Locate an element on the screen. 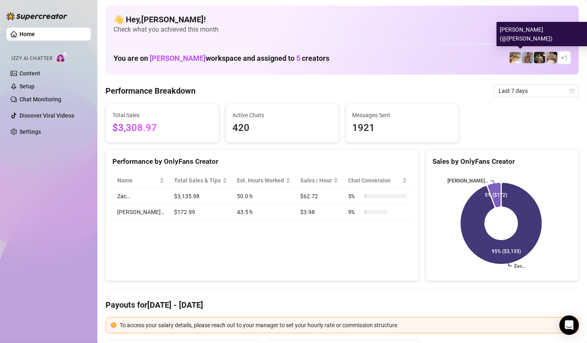 The image size is (587, 343). span: Total Sales & Tips is located at coordinates (197, 180).